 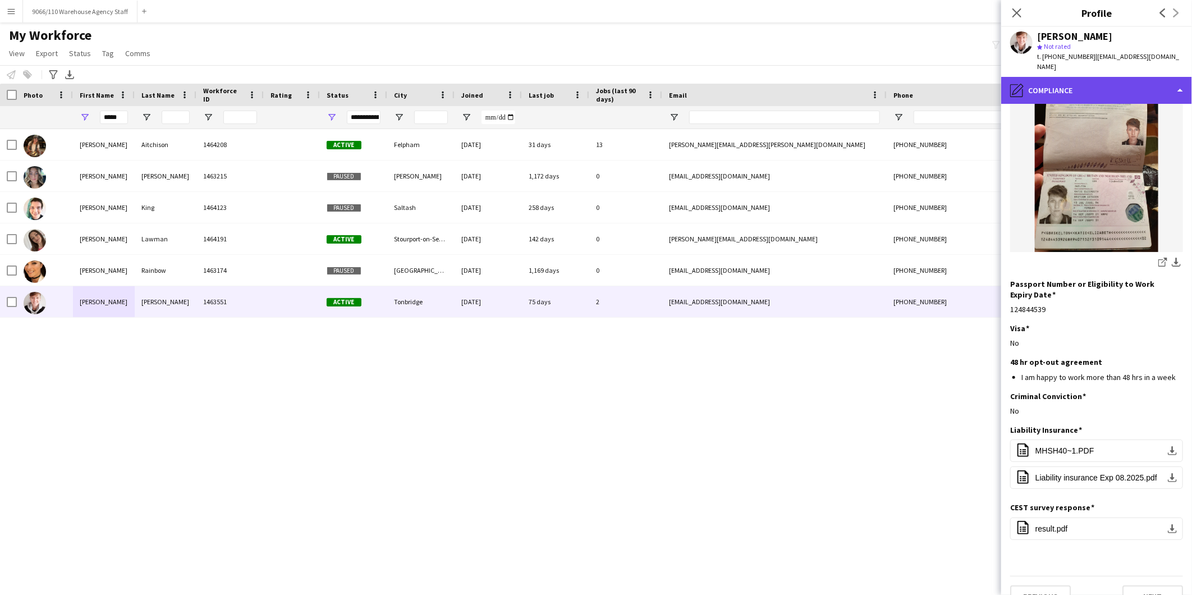 What do you see at coordinates (1046, 430) in the screenshot?
I see `h3: Liability Insurance` at bounding box center [1046, 430].